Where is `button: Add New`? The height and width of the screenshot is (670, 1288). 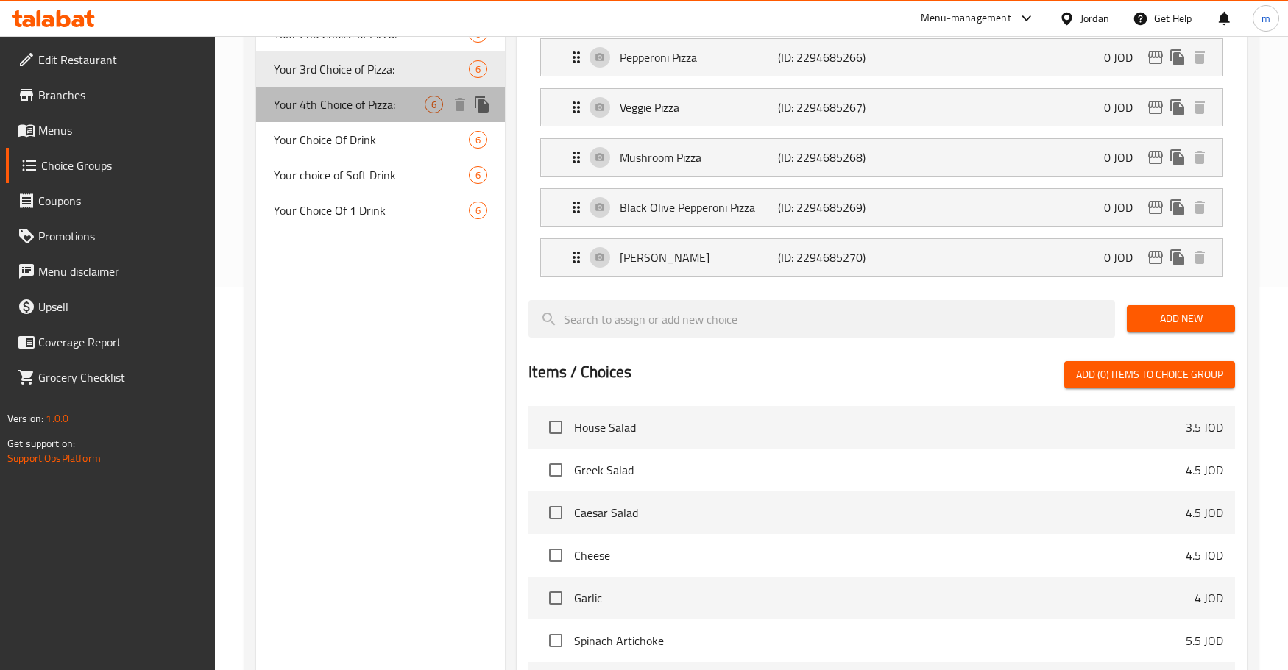
button: Add New is located at coordinates (1181, 319).